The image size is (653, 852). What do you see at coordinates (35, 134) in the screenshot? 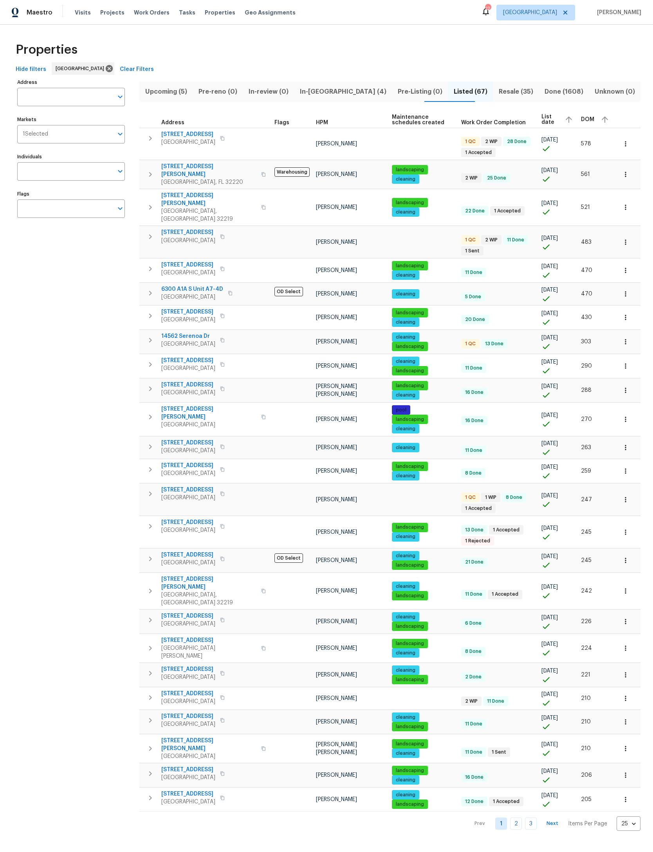
I see `span: 1 Selected` at bounding box center [35, 134].